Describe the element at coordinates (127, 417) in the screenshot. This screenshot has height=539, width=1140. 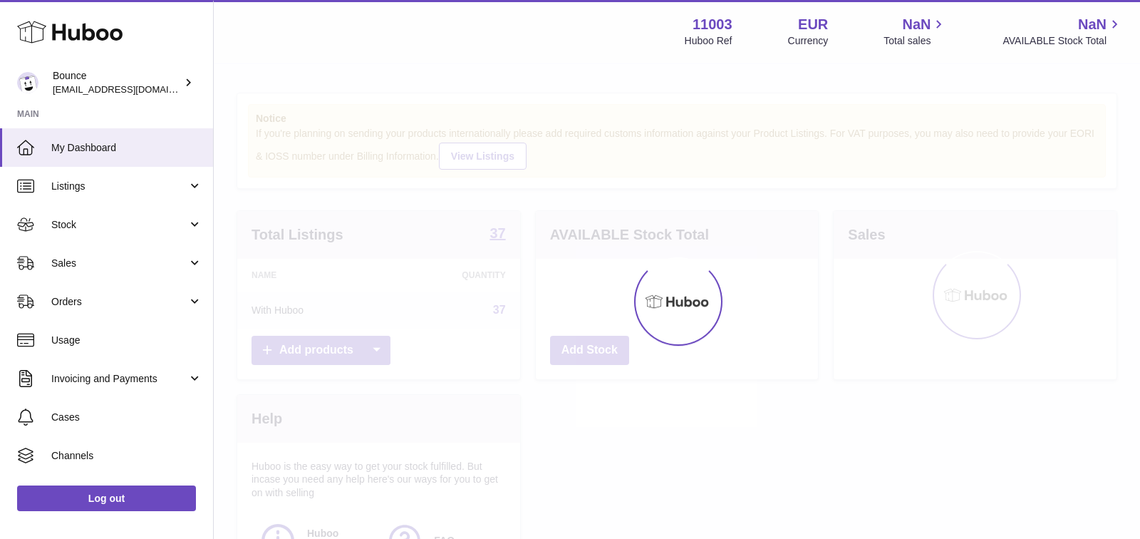
I see `span: Cases` at that location.